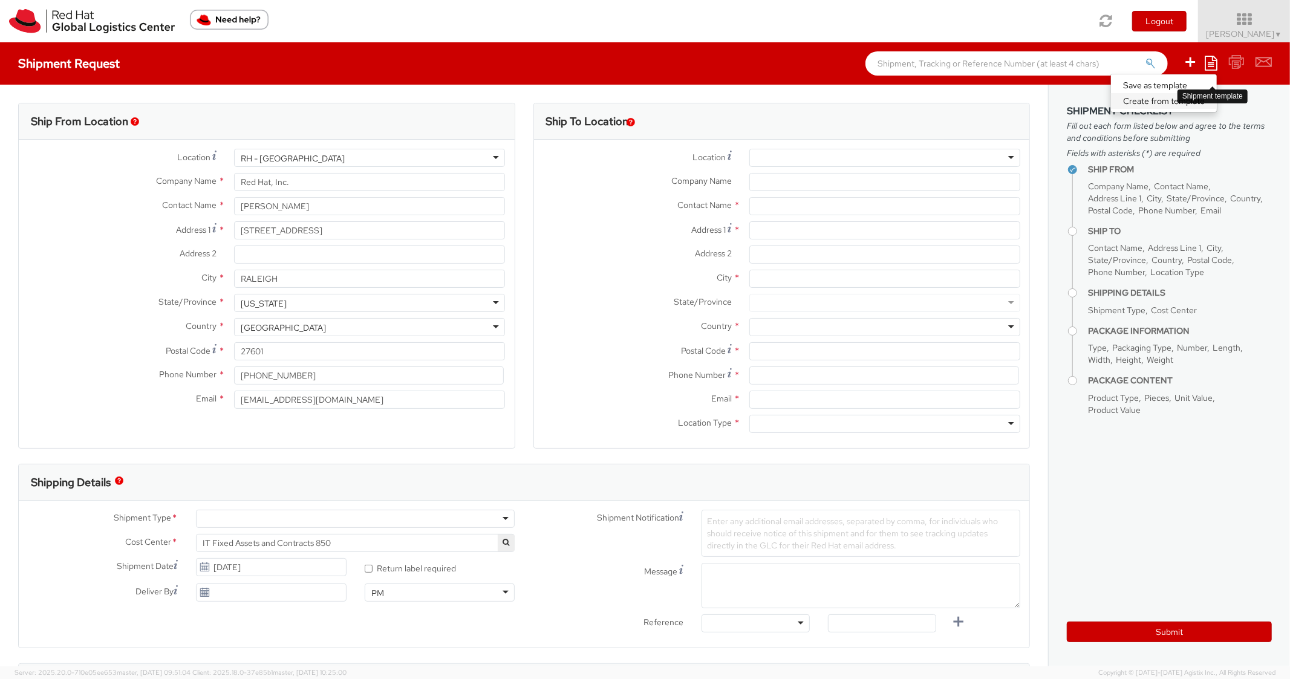 This screenshot has height=679, width=1290. What do you see at coordinates (368, 568) in the screenshot?
I see `input: Return label required` at bounding box center [368, 568].